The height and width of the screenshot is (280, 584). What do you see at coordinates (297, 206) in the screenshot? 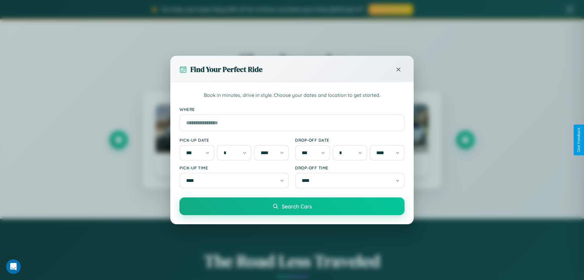
I see `span: Search Cars` at bounding box center [297, 206].